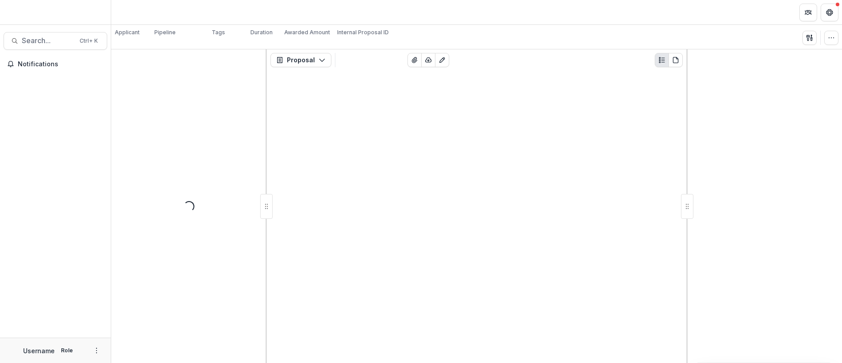 The image size is (842, 363). Describe the element at coordinates (165, 32) in the screenshot. I see `p: Pipeline` at that location.